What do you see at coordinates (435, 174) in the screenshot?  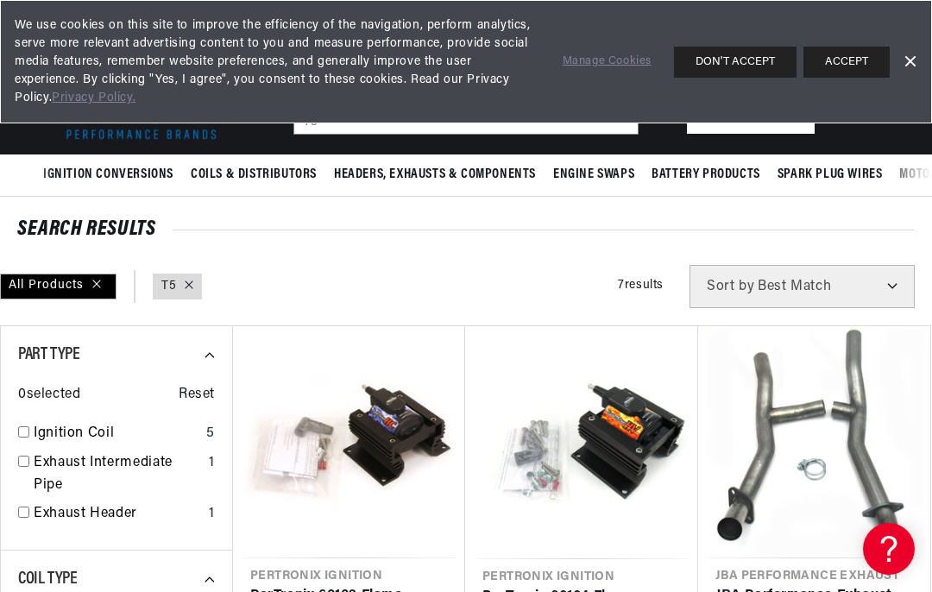 I see `summary: Headers, Exhausts & Components` at bounding box center [435, 174].